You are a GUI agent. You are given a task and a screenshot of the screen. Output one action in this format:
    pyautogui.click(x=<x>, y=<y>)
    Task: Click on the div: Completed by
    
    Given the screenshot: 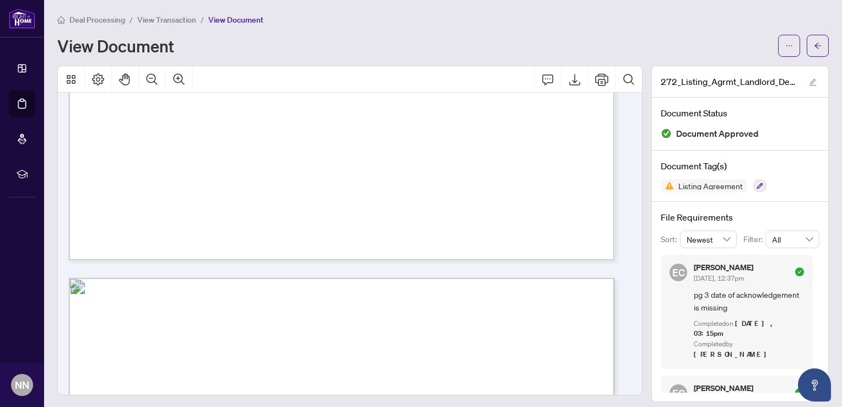 What is the action you would take?
    pyautogui.click(x=749, y=349)
    